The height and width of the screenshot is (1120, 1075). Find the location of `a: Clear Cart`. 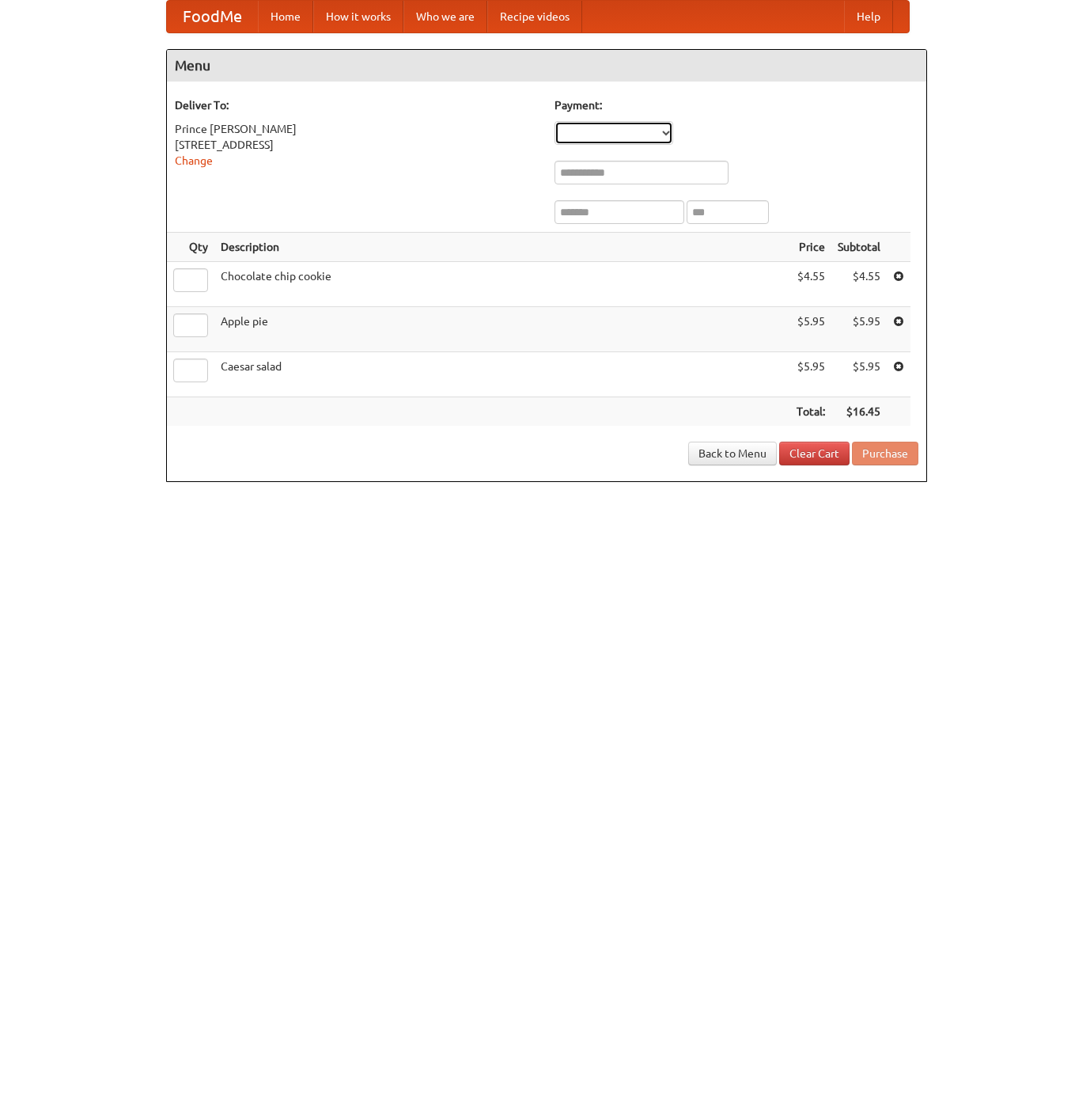

a: Clear Cart is located at coordinates (814, 454).